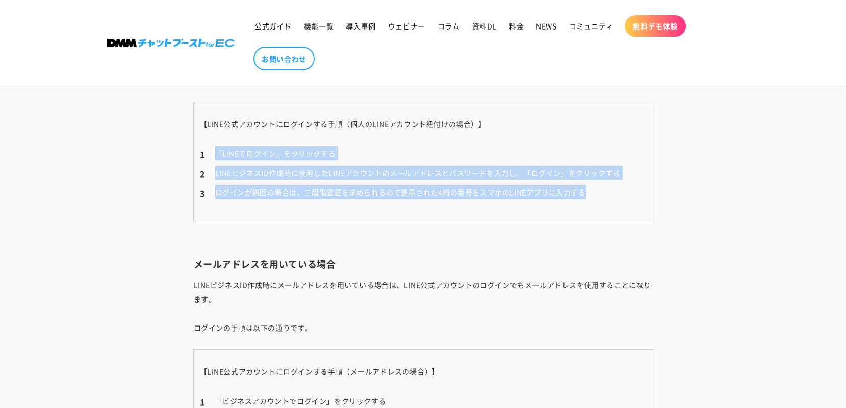 The width and height of the screenshot is (846, 408). I want to click on span: 導入事例, so click(360, 26).